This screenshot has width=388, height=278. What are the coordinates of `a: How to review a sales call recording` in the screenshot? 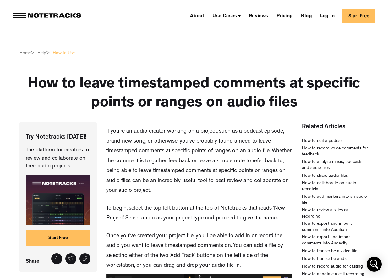 It's located at (335, 214).